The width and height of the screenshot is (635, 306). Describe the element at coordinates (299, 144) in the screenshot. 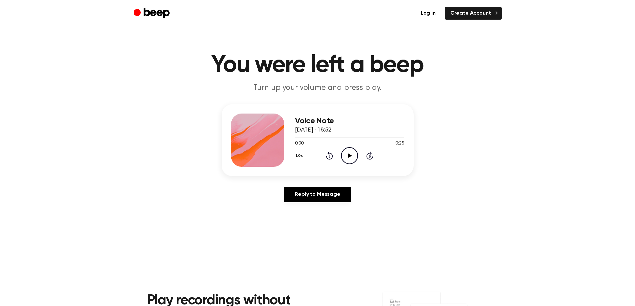

I see `span: 0:00` at that location.